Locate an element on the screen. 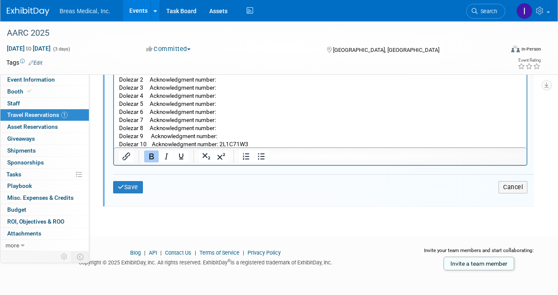  a: more is located at coordinates (45, 245).